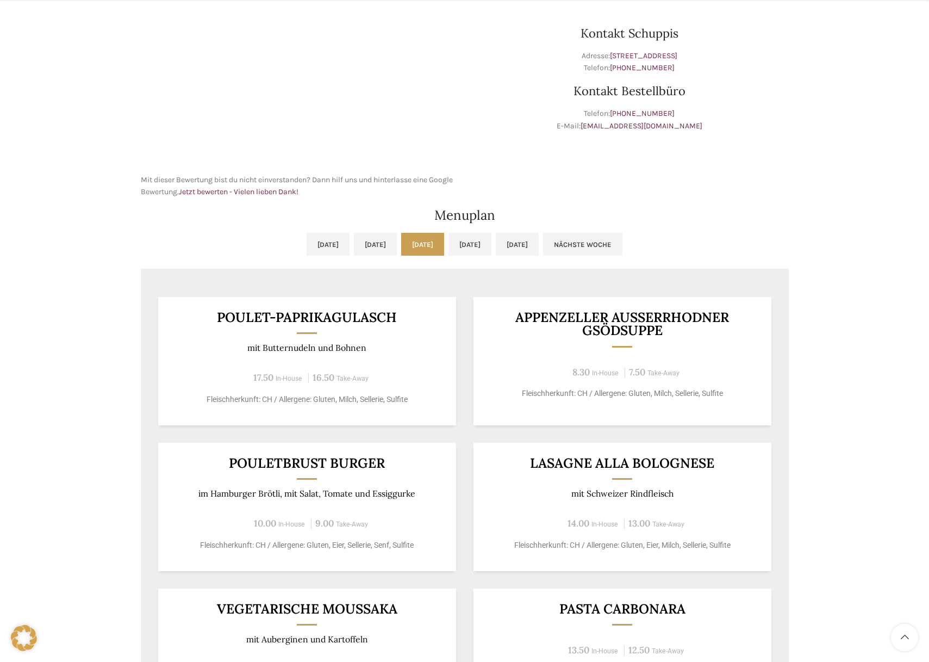  What do you see at coordinates (637, 372) in the screenshot?
I see `span: 7.50` at bounding box center [637, 372].